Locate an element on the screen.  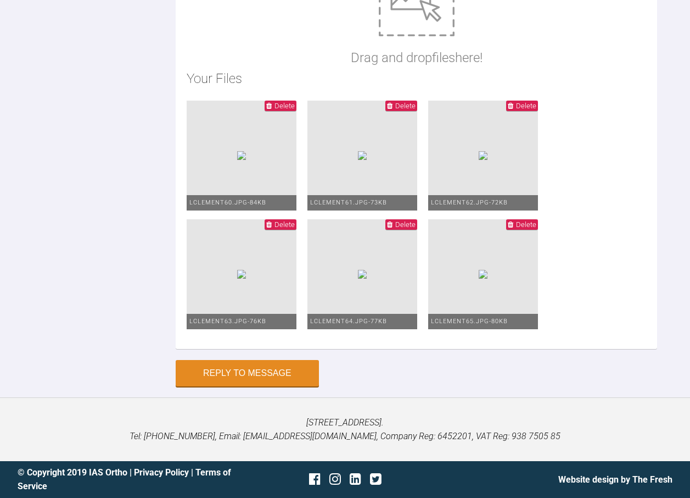
span: lclement64.jpg - 77KB is located at coordinates (349, 321).